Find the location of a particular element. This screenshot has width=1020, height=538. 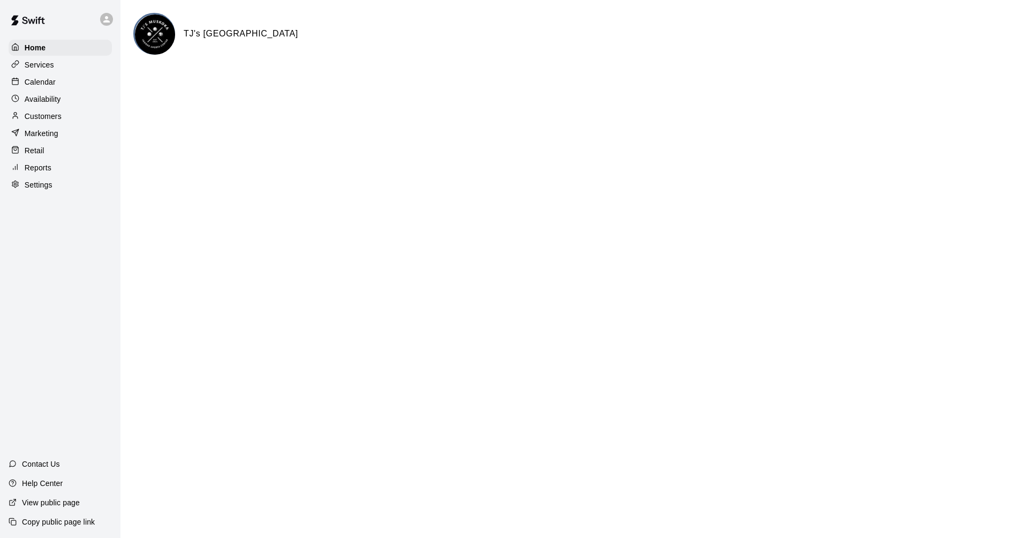

a: Home is located at coordinates (60, 48).